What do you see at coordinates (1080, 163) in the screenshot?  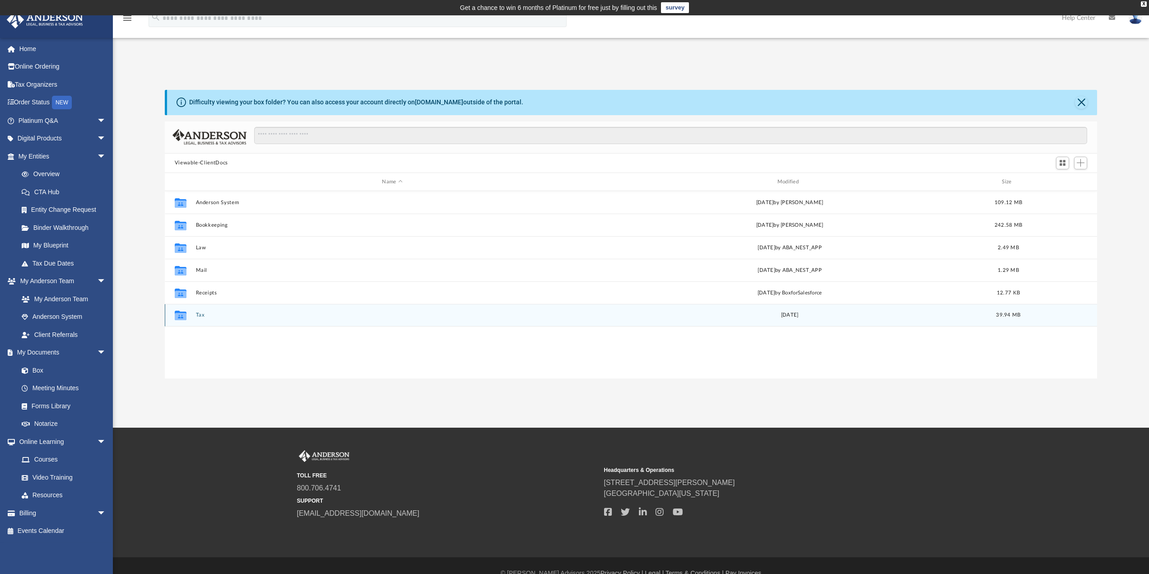 I see `button: Add` at bounding box center [1080, 163].